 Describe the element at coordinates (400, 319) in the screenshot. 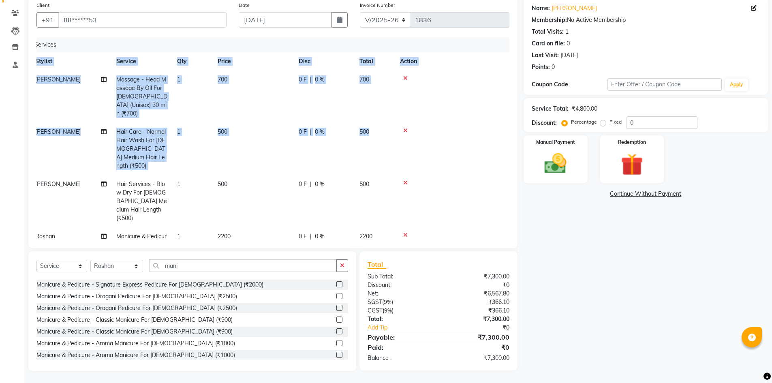

I see `div: Total:` at that location.